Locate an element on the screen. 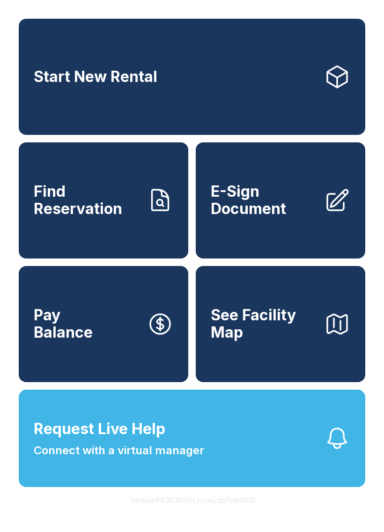 The height and width of the screenshot is (532, 384). button: See Facility Map is located at coordinates (280, 324).